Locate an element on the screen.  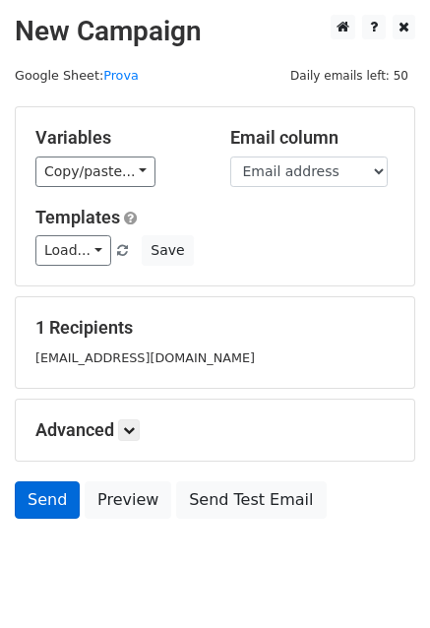
a: Send is located at coordinates (47, 500).